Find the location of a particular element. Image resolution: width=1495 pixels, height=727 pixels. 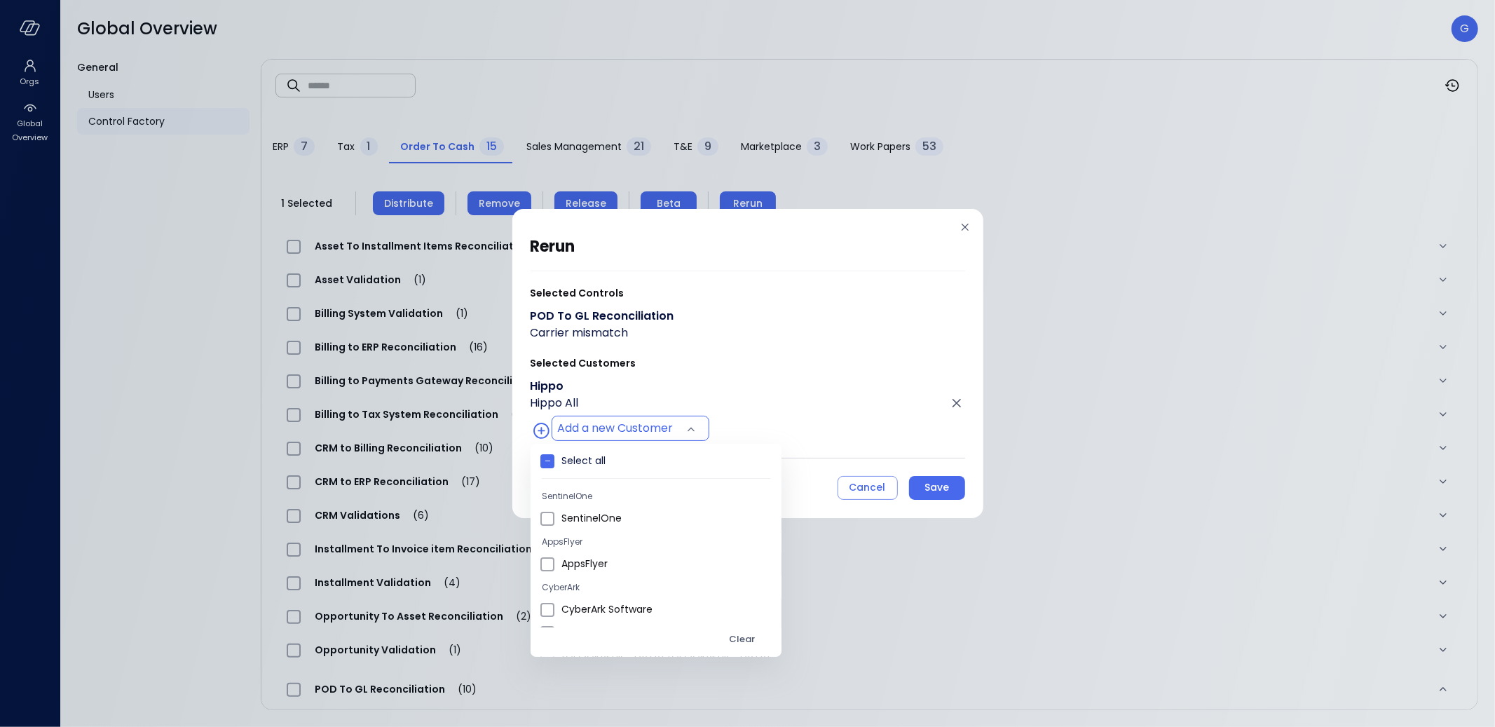

div: Select all is located at coordinates (666, 461).